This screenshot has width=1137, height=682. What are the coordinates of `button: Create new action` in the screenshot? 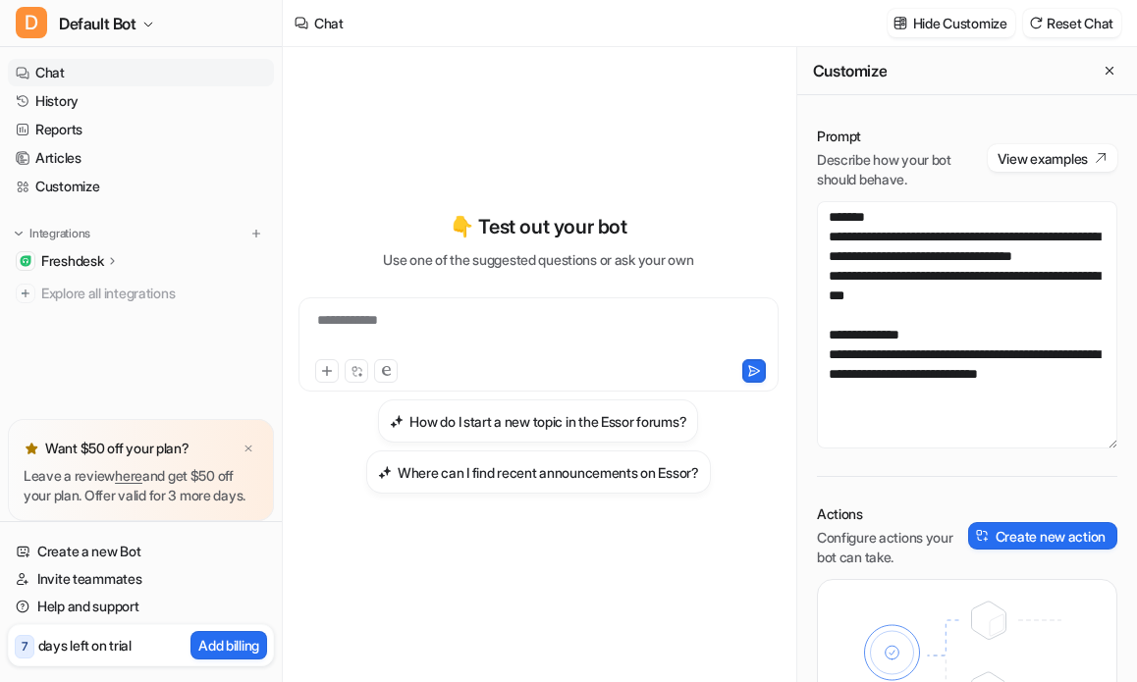 It's located at (1043, 536).